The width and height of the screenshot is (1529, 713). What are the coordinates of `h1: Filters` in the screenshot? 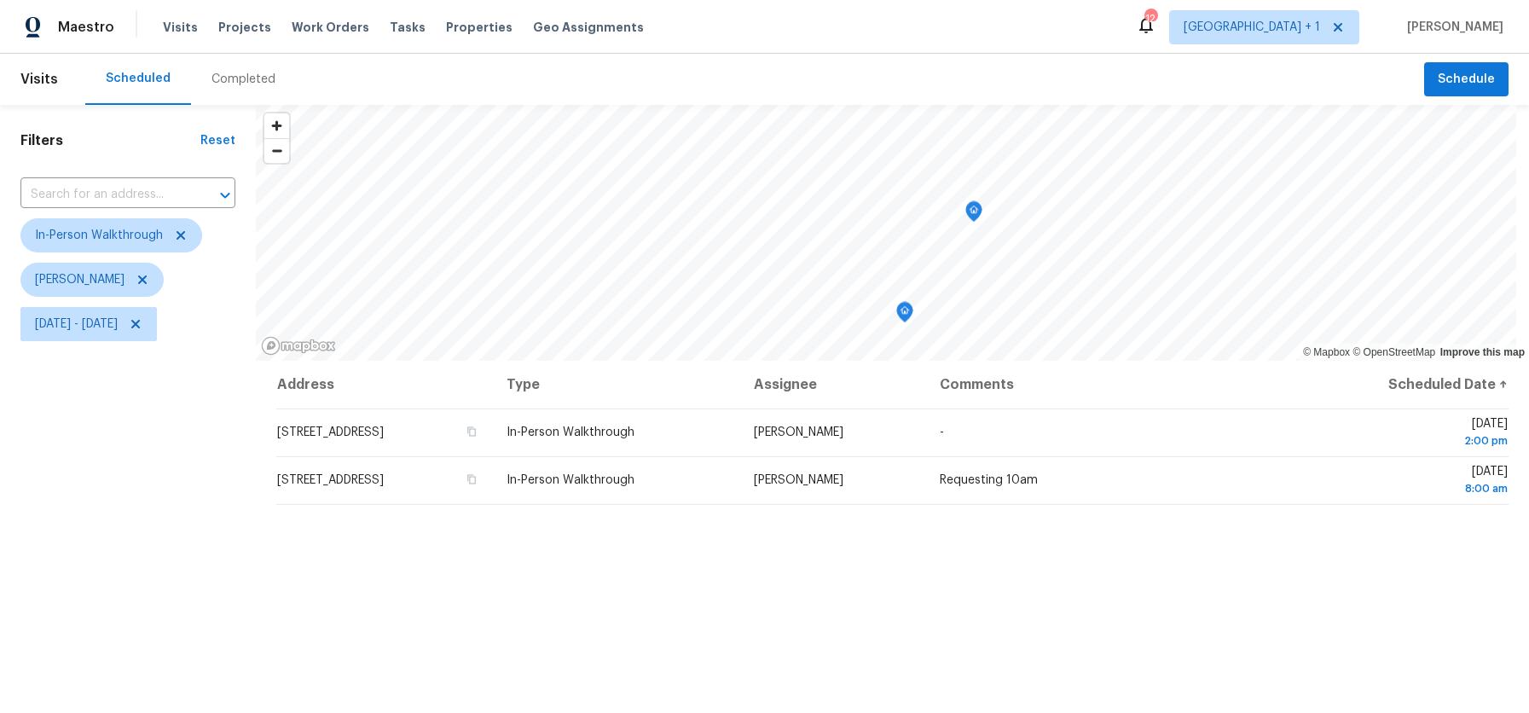 It's located at (110, 141).